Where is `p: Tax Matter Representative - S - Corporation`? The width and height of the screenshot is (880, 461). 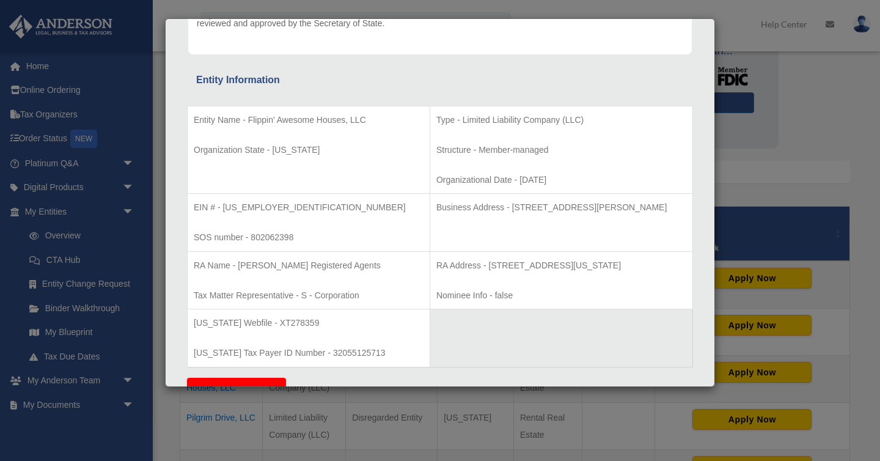 p: Tax Matter Representative - S - Corporation is located at coordinates (309, 295).